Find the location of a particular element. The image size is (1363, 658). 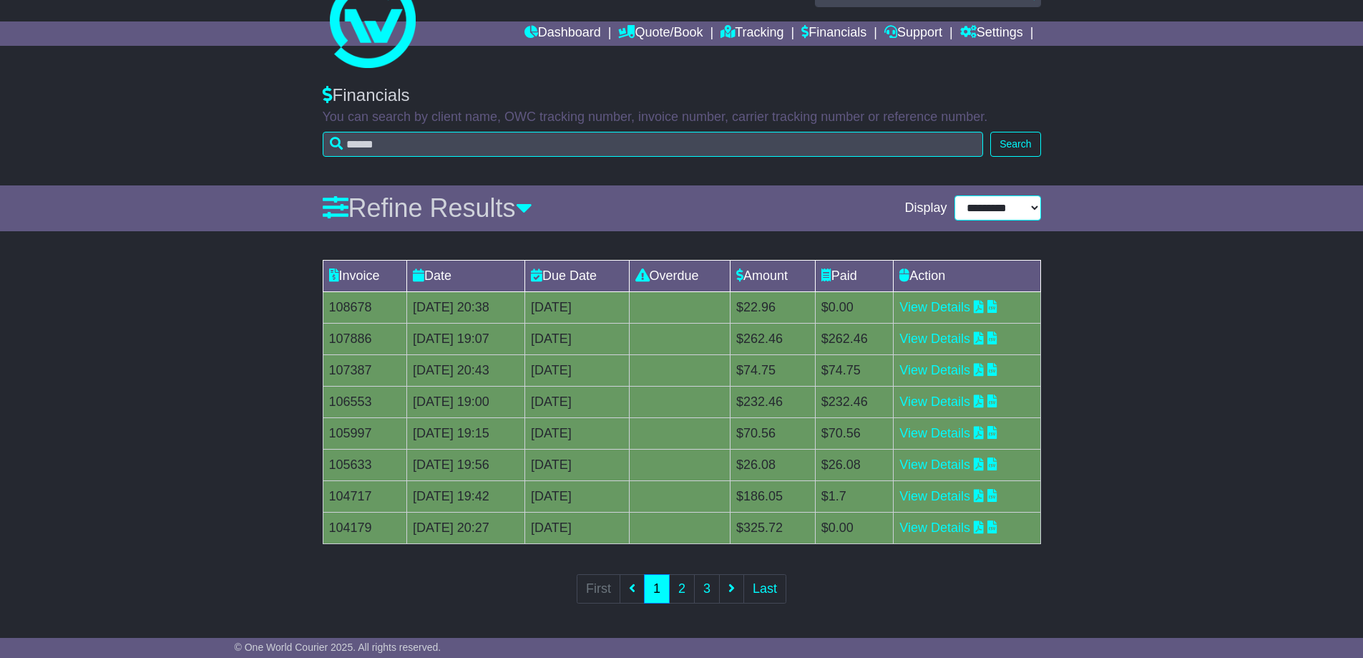

a: Financials is located at coordinates (834, 34).